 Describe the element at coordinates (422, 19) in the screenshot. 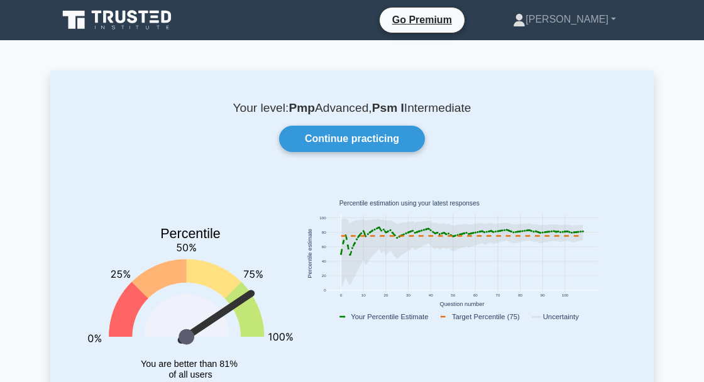

I see `a: Go Premium` at that location.